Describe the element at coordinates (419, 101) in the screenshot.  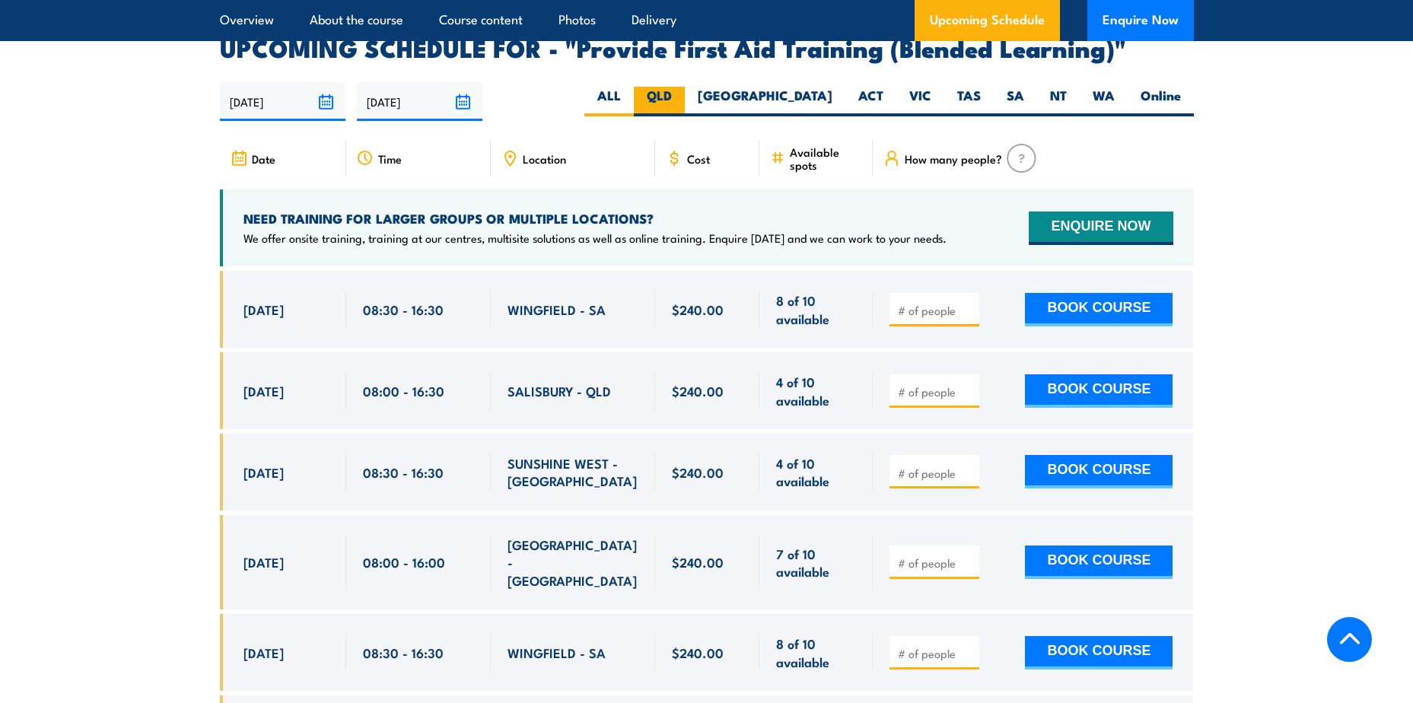
I see `input: To date` at that location.